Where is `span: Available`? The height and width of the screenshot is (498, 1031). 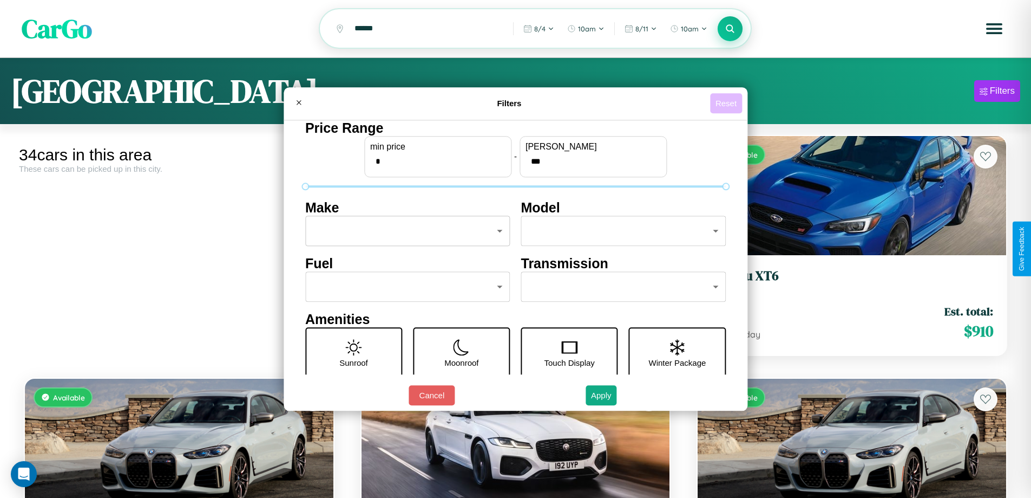
span: Available is located at coordinates (69, 397).